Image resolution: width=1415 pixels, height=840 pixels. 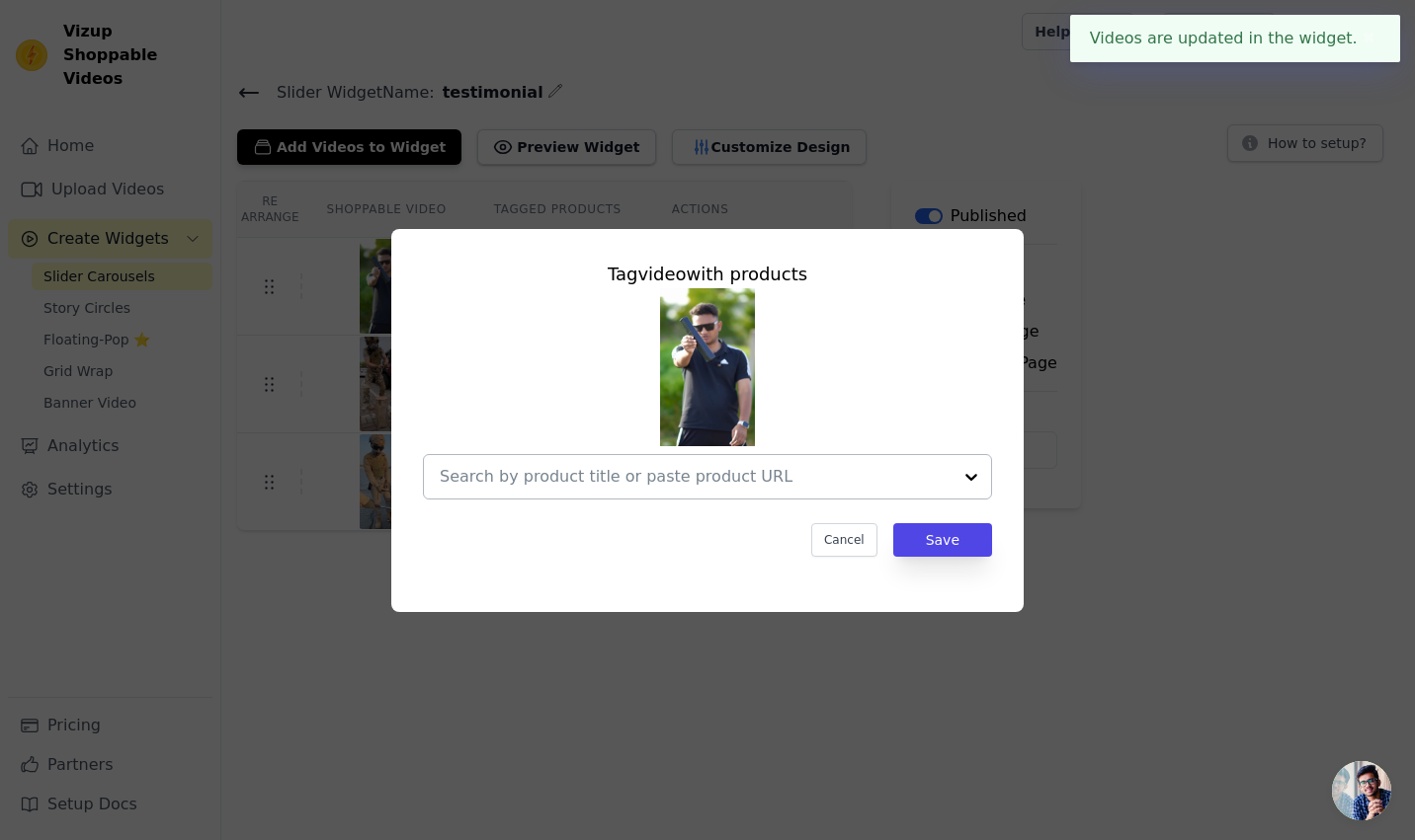 I want to click on div: Tag video with products, so click(x=707, y=274).